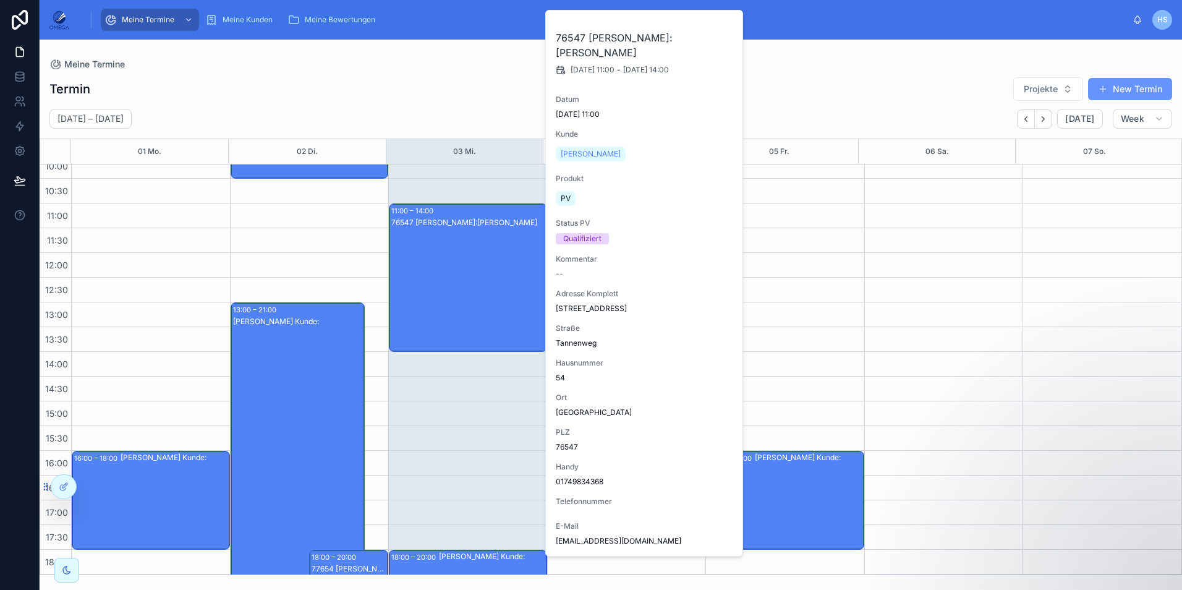 The height and width of the screenshot is (590, 1182). What do you see at coordinates (1044, 119) in the screenshot?
I see `button: Next` at bounding box center [1044, 119].